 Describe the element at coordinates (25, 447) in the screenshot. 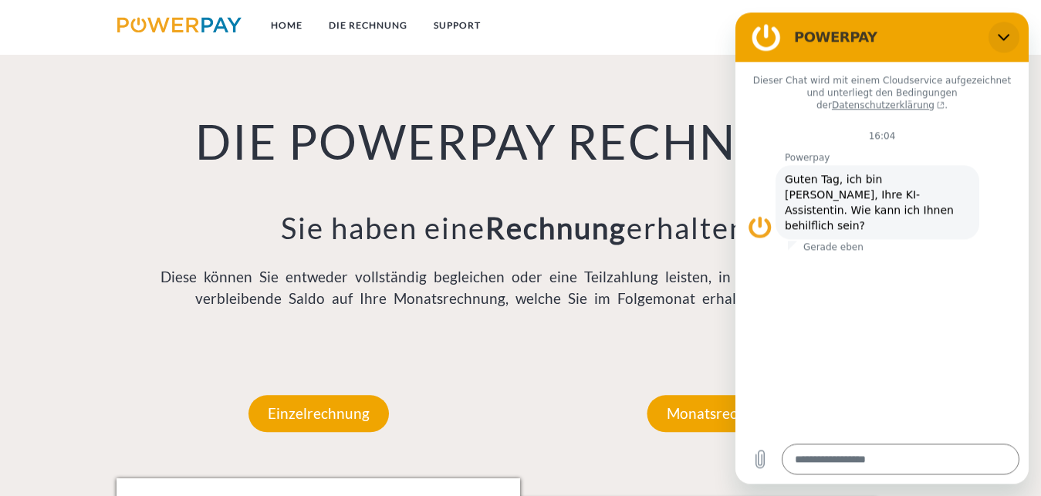

I see `button: Datei hochladen` at that location.